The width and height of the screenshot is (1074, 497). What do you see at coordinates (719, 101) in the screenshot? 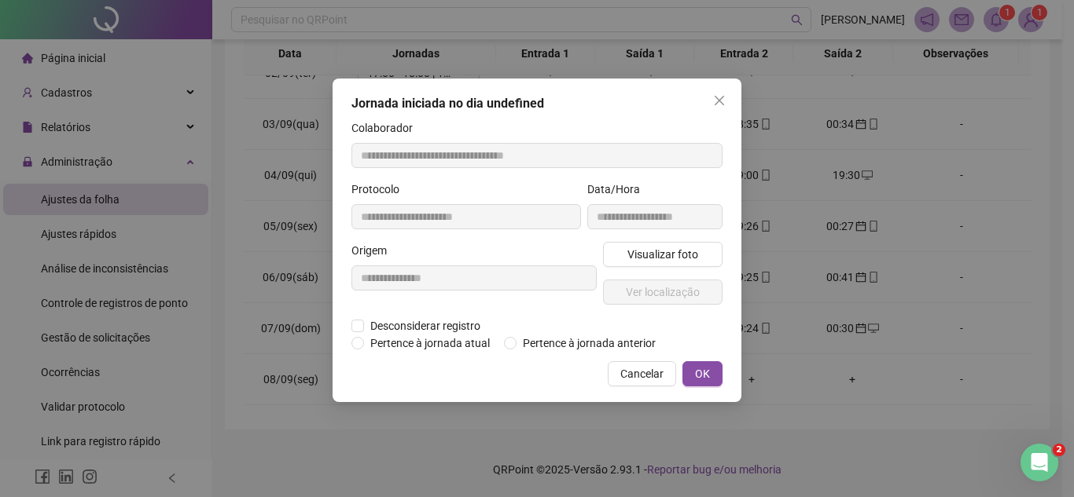
I see `button: Close` at bounding box center [719, 101].